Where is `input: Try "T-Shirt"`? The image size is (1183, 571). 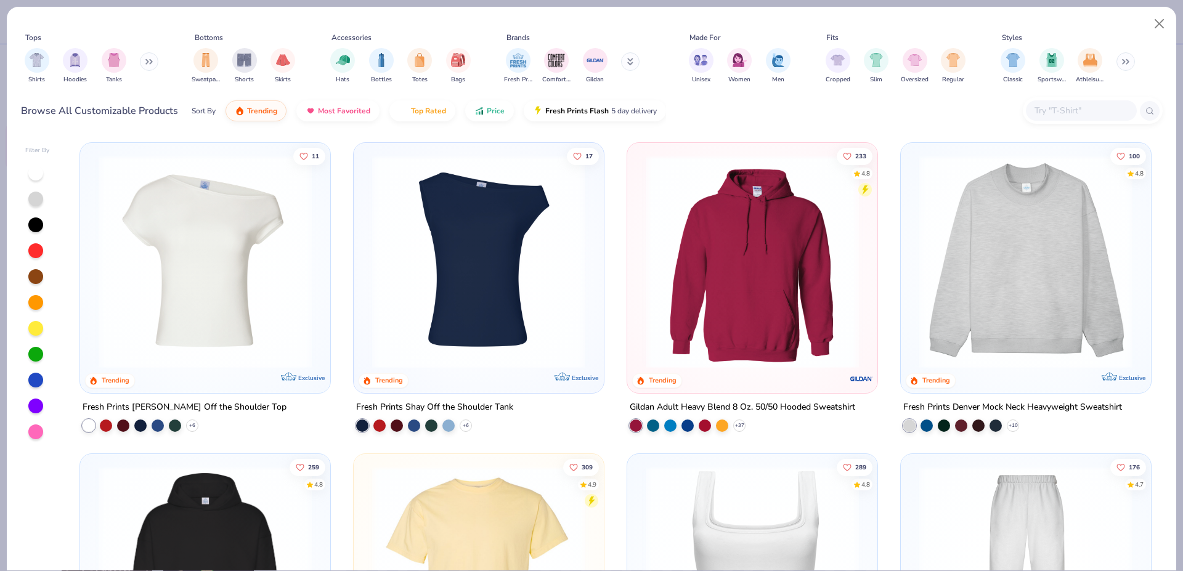 input: Try "T-Shirt" is located at coordinates (1080, 110).